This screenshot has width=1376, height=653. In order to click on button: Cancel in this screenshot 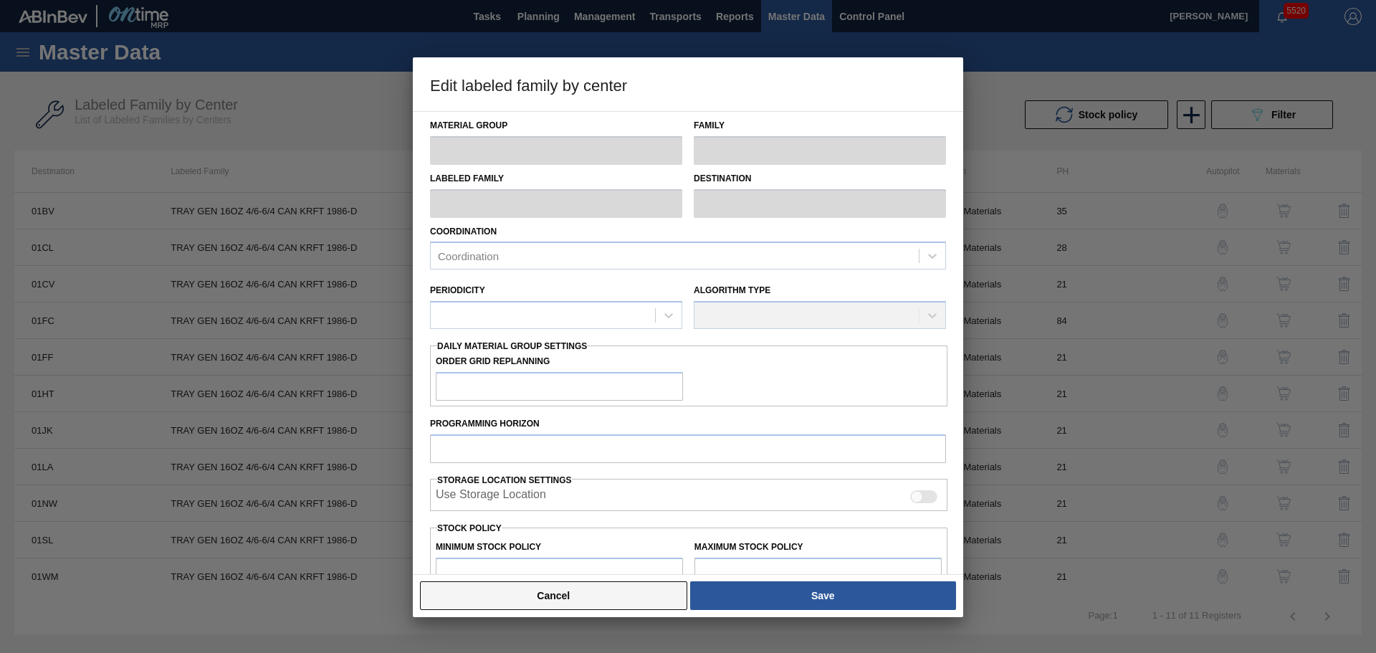, I will do `click(553, 595)`.